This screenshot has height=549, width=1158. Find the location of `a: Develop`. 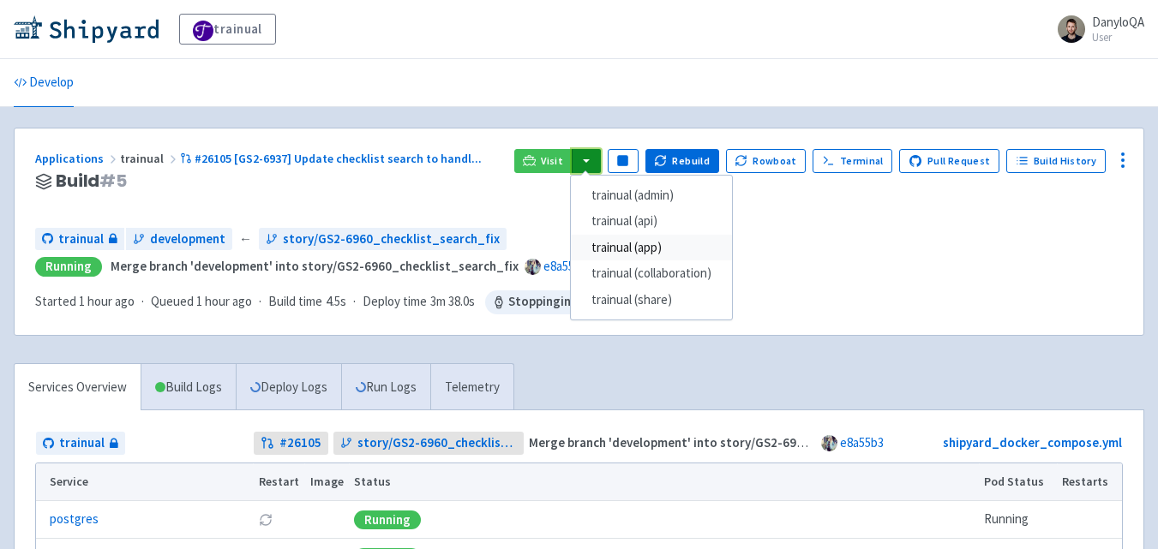

a: Develop is located at coordinates (44, 83).